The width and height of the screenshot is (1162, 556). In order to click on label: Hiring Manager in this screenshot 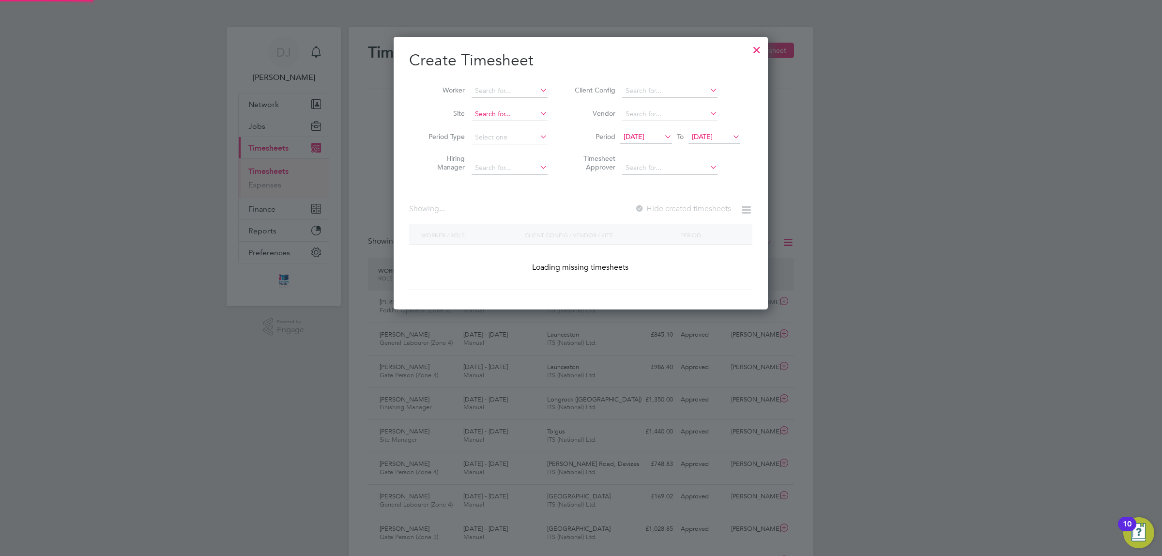, I will do `click(443, 163)`.